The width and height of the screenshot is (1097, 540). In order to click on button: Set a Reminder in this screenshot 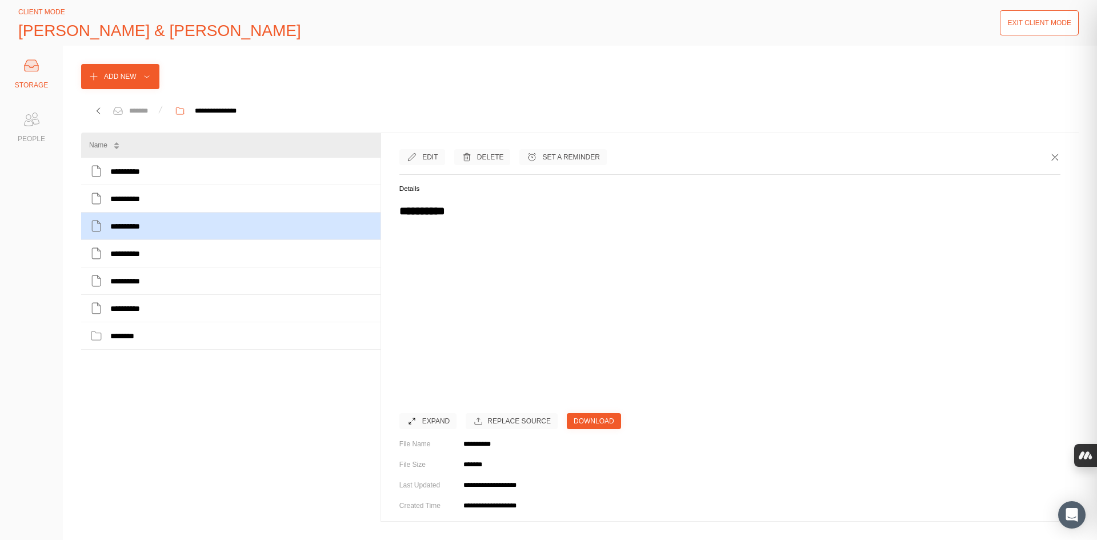, I will do `click(563, 157)`.